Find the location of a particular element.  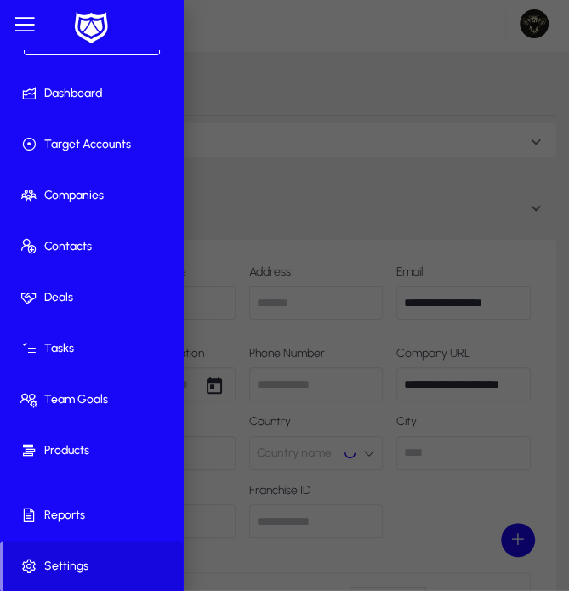

a: Companies is located at coordinates (94, 196).